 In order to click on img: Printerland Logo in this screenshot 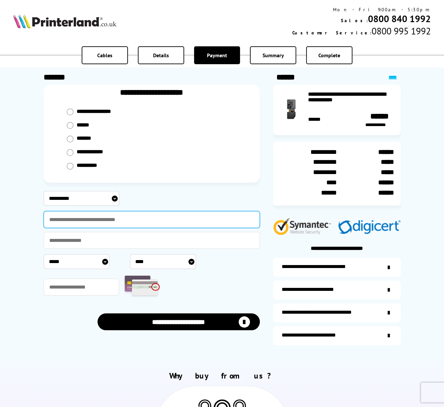, I will do `click(65, 21)`.